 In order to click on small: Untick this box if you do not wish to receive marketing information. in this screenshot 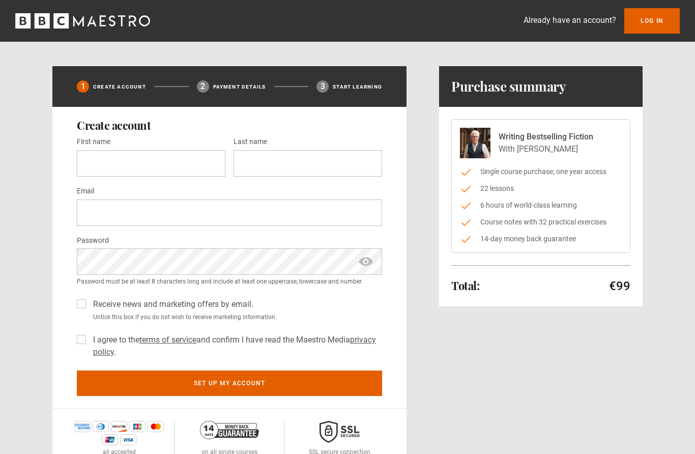, I will do `click(236, 317)`.